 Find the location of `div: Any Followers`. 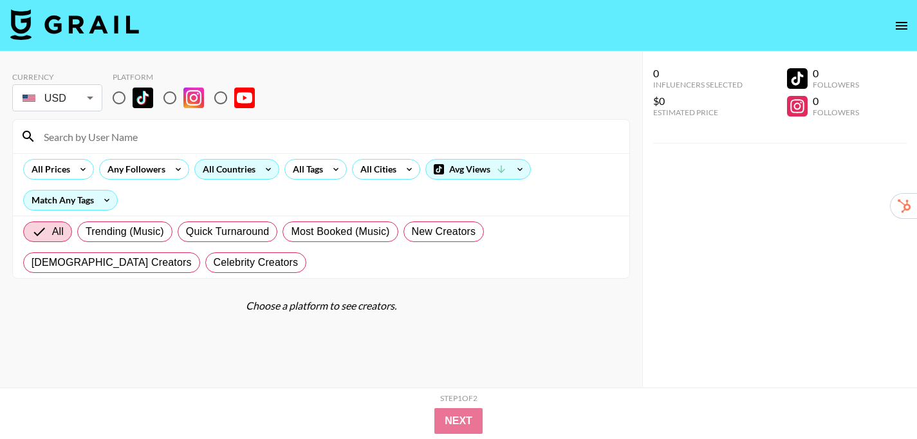

div: Any Followers is located at coordinates (134, 169).